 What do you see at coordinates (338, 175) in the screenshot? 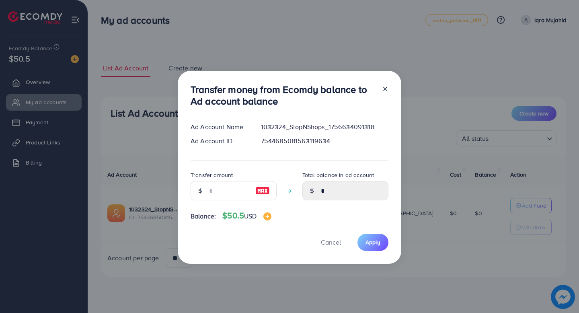
I see `label: Total balance in ad account` at bounding box center [338, 175].